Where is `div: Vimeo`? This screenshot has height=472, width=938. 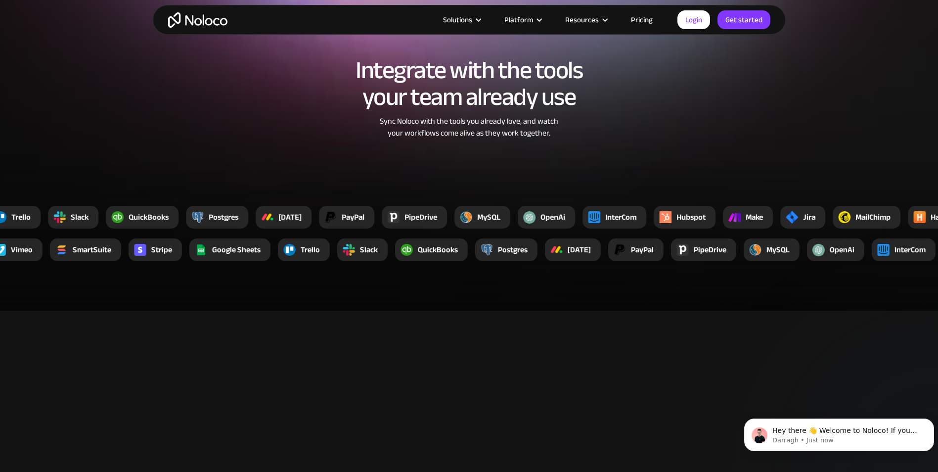 div: Vimeo is located at coordinates (22, 250).